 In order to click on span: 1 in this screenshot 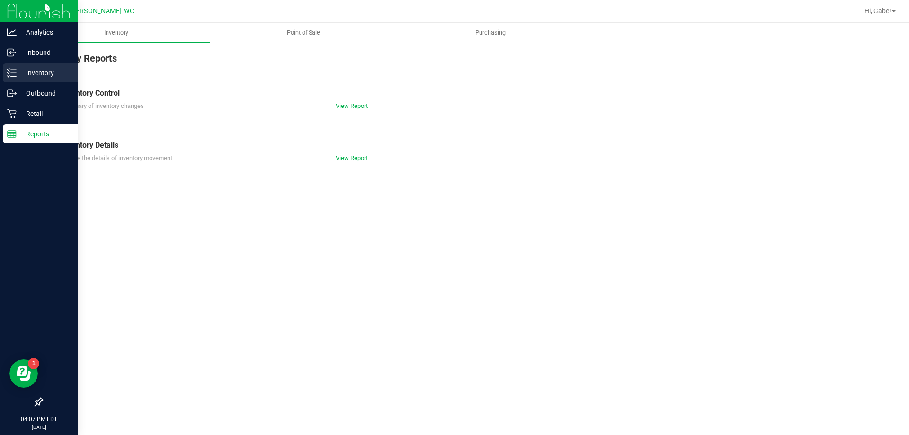, I will do `click(6, 5)`.